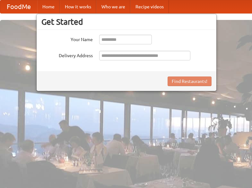  What do you see at coordinates (149, 7) in the screenshot?
I see `a: Recipe videos` at bounding box center [149, 7].